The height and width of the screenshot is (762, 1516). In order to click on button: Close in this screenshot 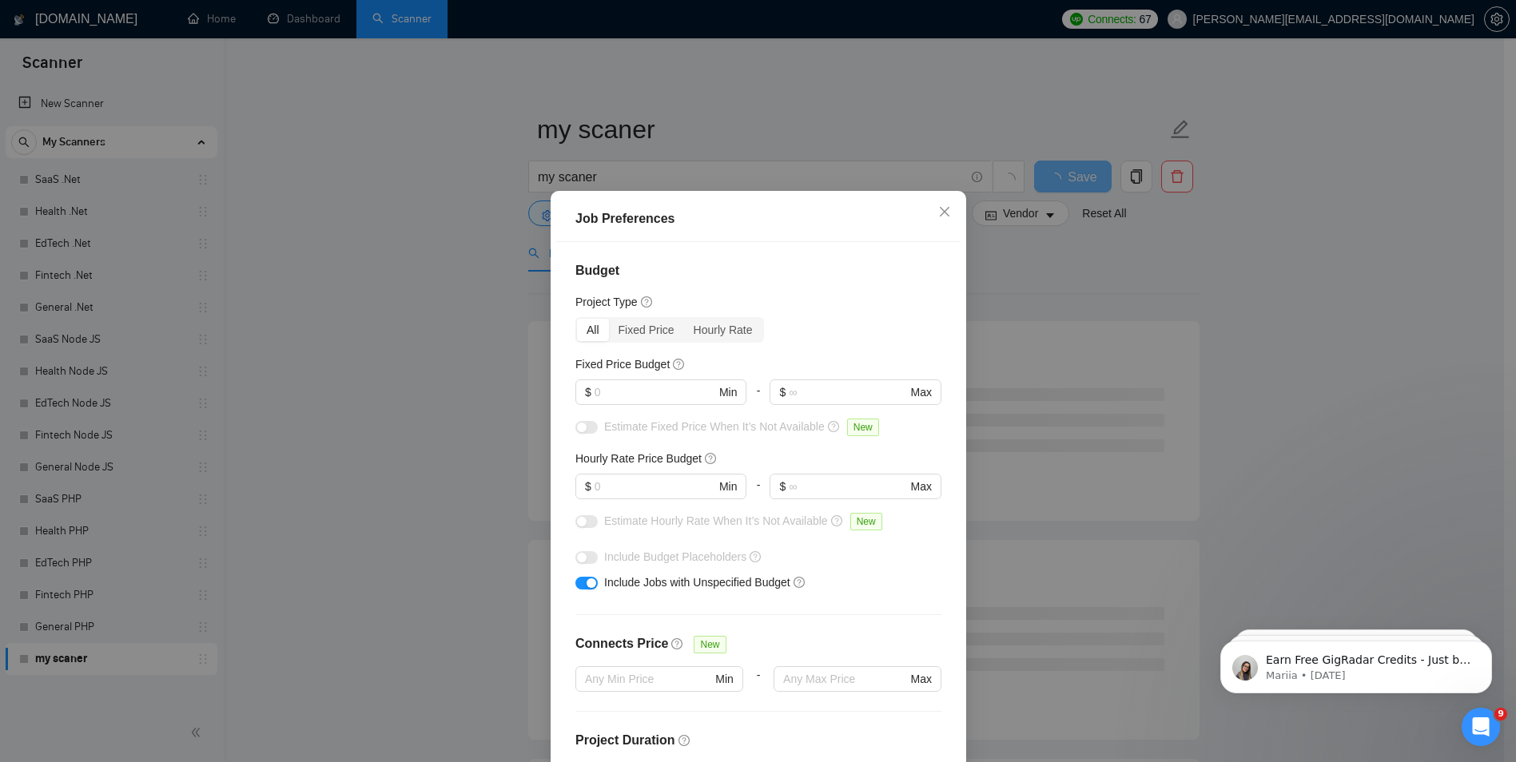, I will do `click(944, 213)`.